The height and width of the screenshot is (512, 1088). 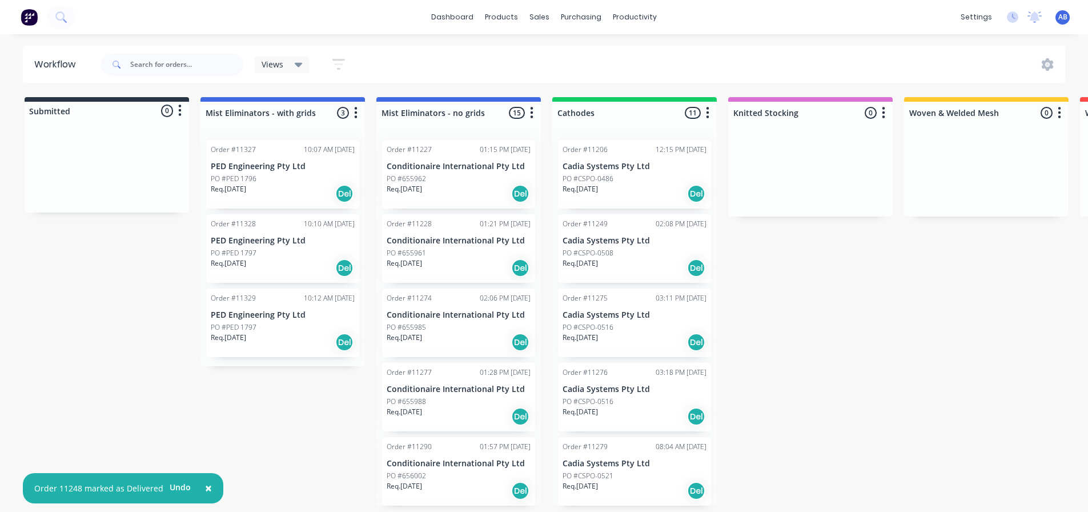 What do you see at coordinates (58, 65) in the screenshot?
I see `div: Workflow` at bounding box center [58, 65].